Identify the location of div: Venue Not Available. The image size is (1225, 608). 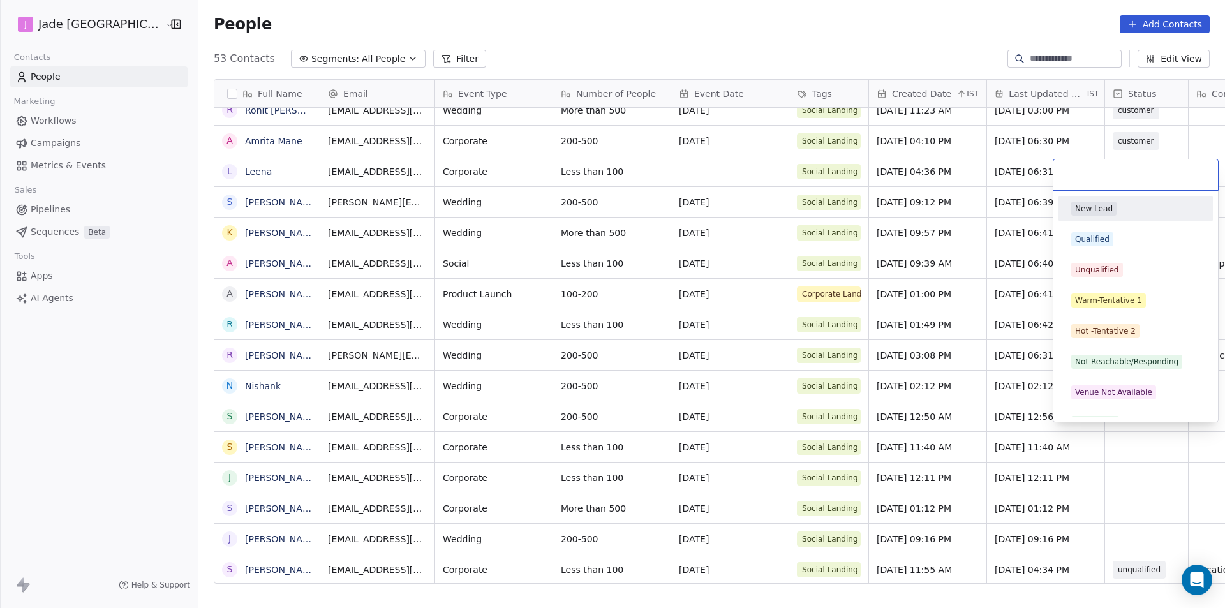
(1113, 392).